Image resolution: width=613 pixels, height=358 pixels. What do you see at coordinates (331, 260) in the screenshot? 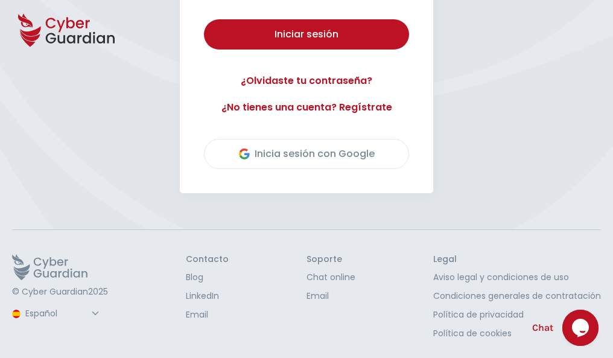
I see `h3: Soporte` at bounding box center [331, 260].